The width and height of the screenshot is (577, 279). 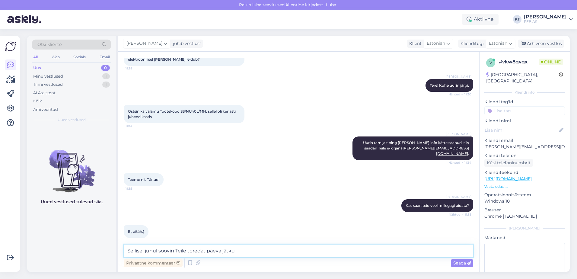 What do you see at coordinates (480, 19) in the screenshot?
I see `div: Aktiivne` at bounding box center [480, 19].